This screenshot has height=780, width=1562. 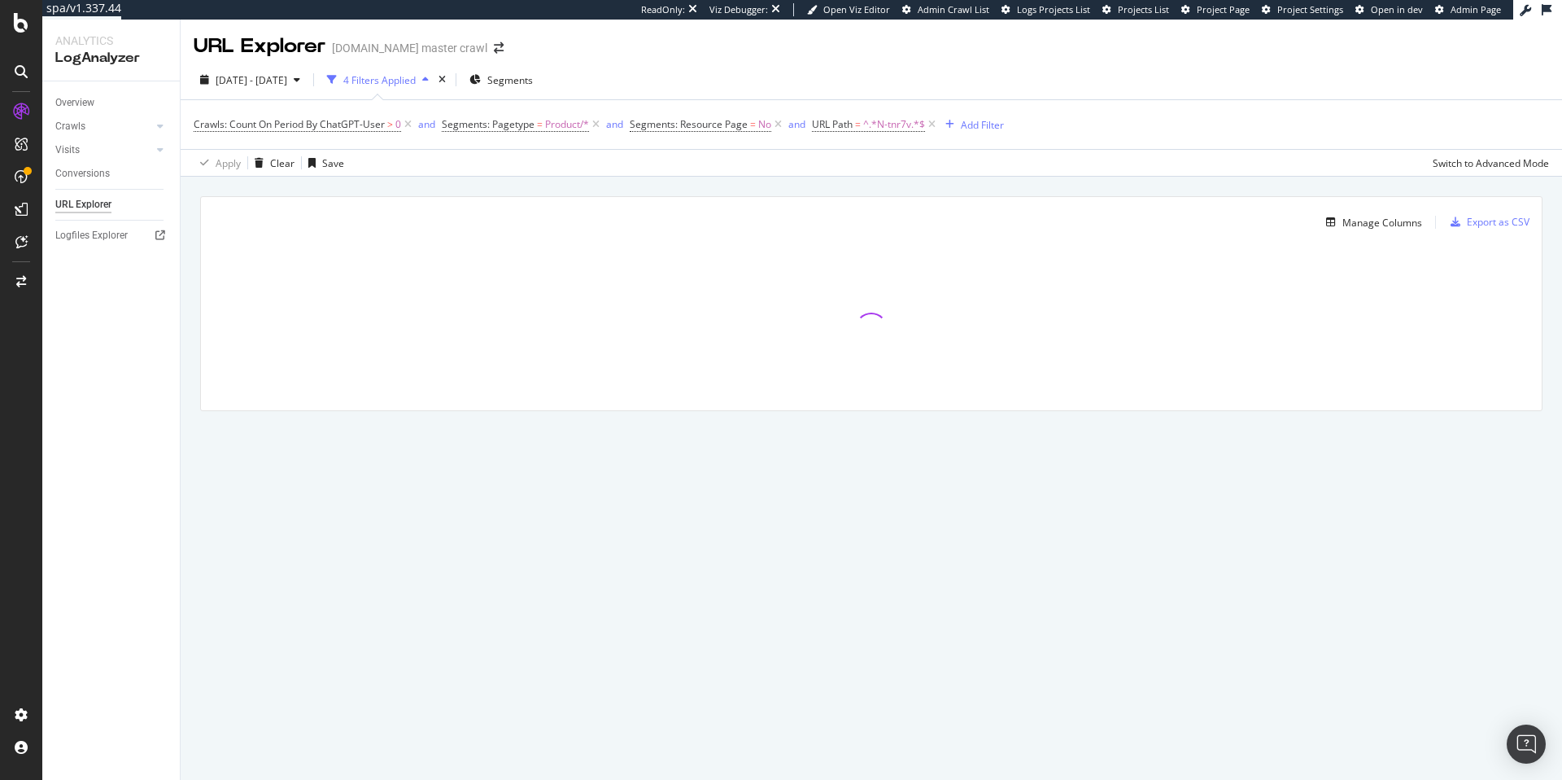 What do you see at coordinates (70, 126) in the screenshot?
I see `div: Crawls` at bounding box center [70, 126].